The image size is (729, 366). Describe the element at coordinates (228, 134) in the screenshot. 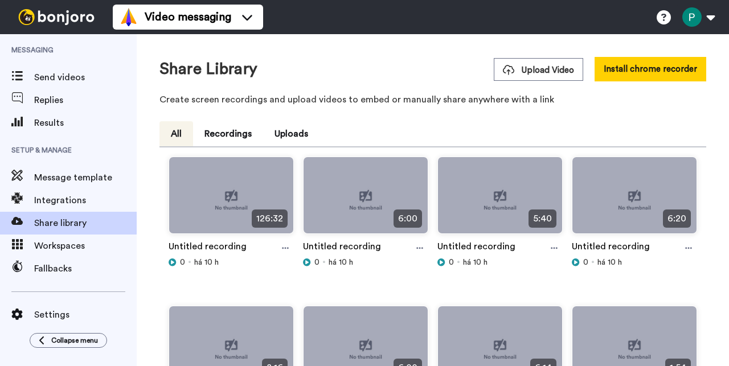

I see `button: Recordings` at that location.